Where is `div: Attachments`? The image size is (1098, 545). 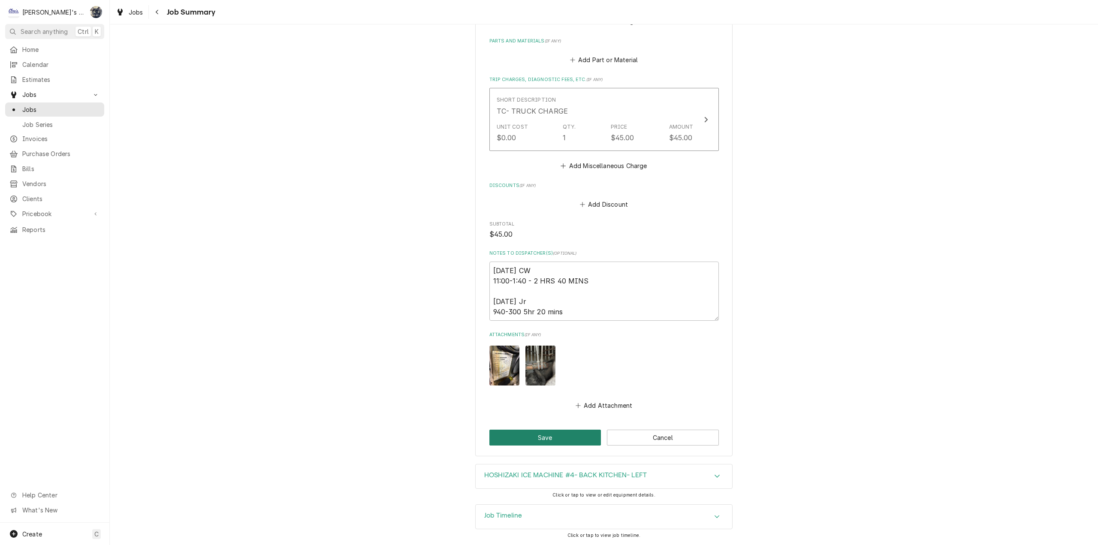 div: Attachments is located at coordinates (604, 371).